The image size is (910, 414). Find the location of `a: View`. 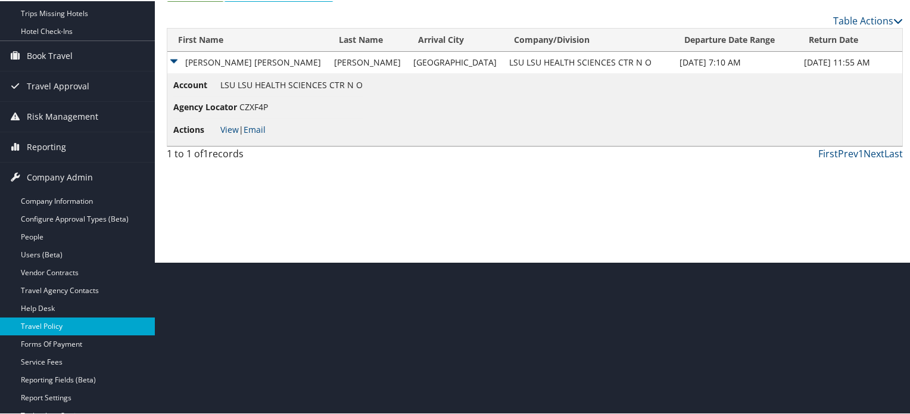

a: View is located at coordinates (229, 128).